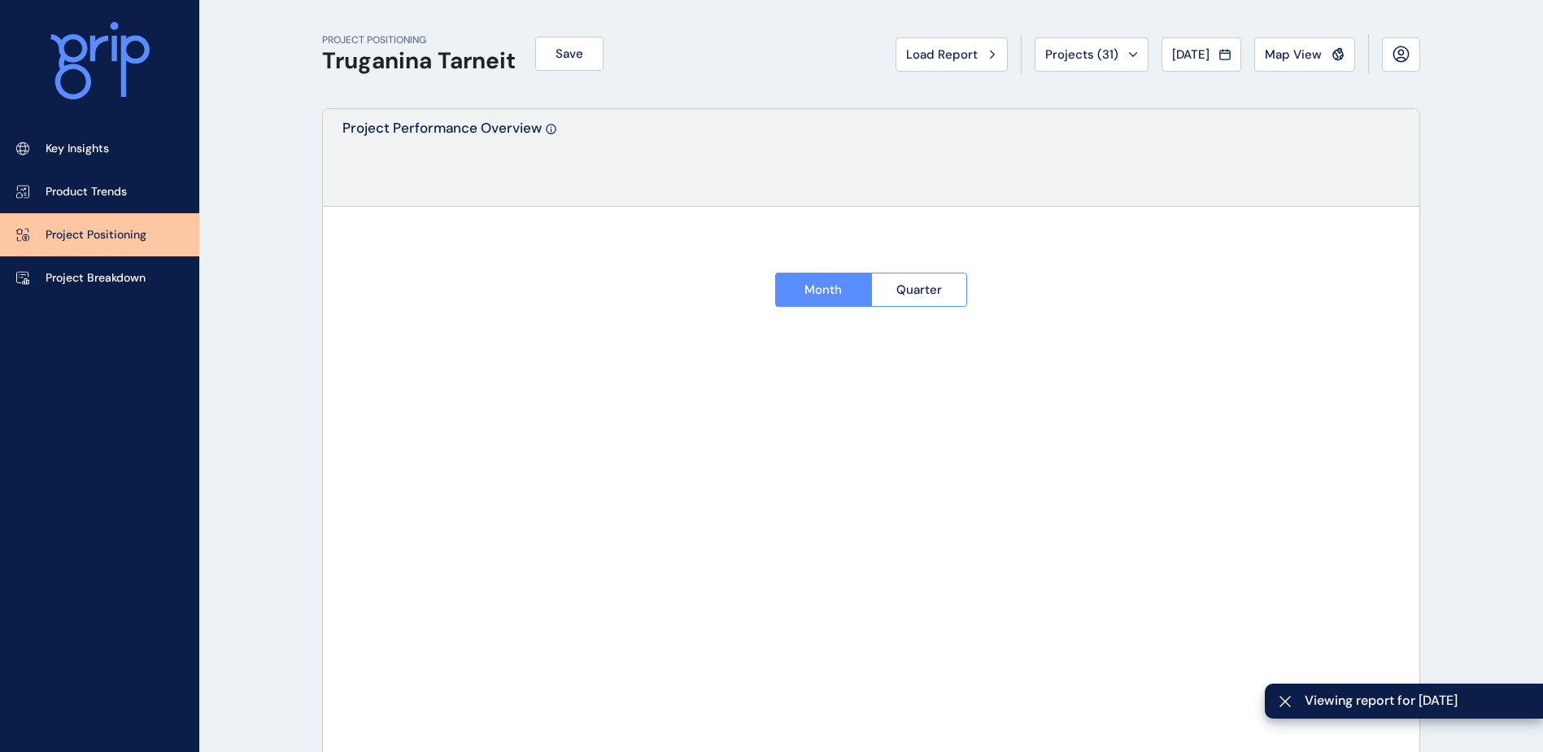 The height and width of the screenshot is (752, 1543). I want to click on p: Project Breakdown, so click(95, 278).